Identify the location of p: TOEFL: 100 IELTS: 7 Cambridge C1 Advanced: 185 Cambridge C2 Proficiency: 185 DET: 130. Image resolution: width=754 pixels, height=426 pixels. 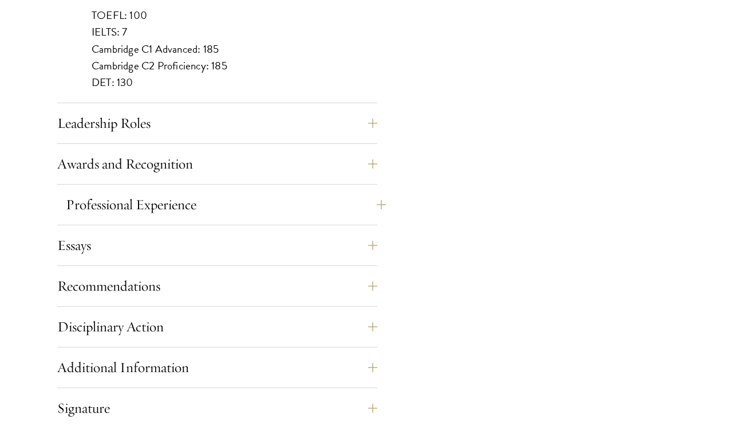
(217, 48).